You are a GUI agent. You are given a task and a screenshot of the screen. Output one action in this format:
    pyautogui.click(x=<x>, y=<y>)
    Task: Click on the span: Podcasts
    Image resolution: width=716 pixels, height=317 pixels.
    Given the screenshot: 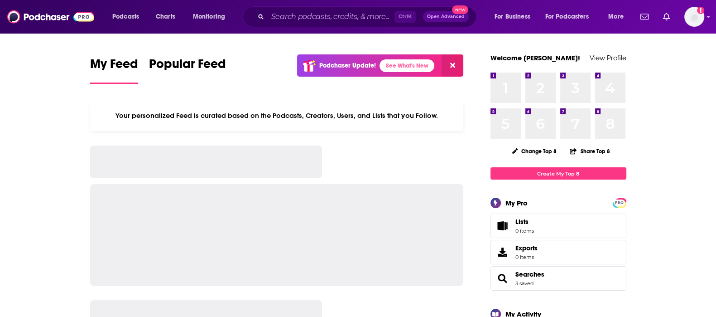 What is the action you would take?
    pyautogui.click(x=125, y=17)
    